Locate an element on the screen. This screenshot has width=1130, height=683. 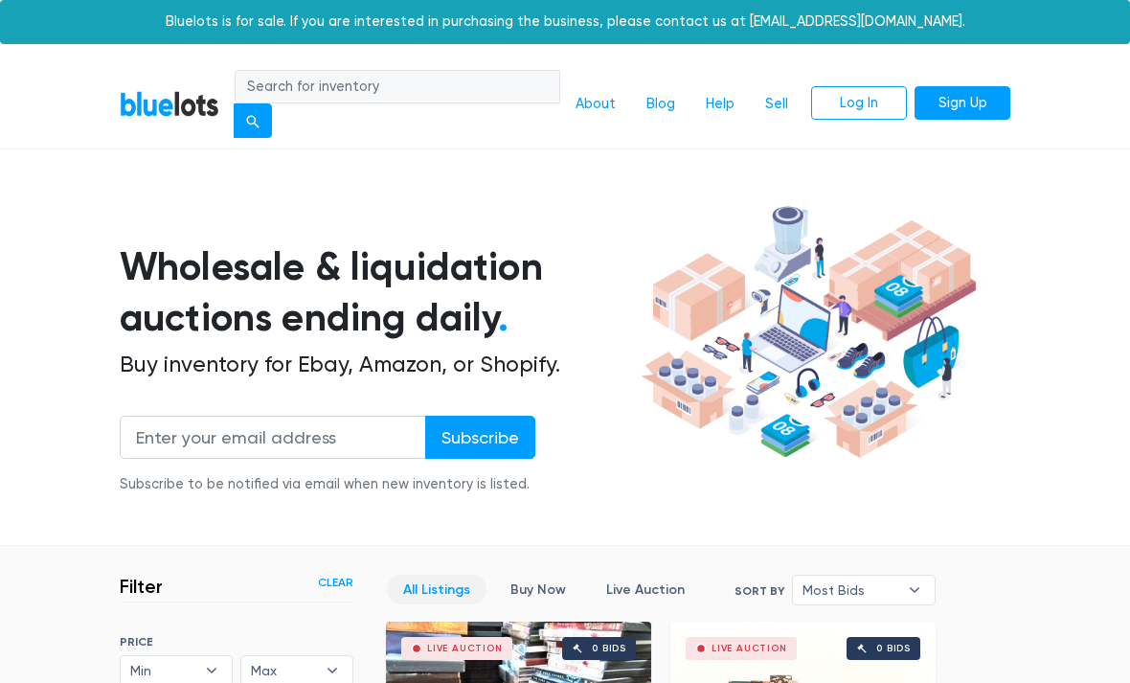
h2: Buy inventory for Ebay, Amazon, or Shopify. is located at coordinates (377, 365).